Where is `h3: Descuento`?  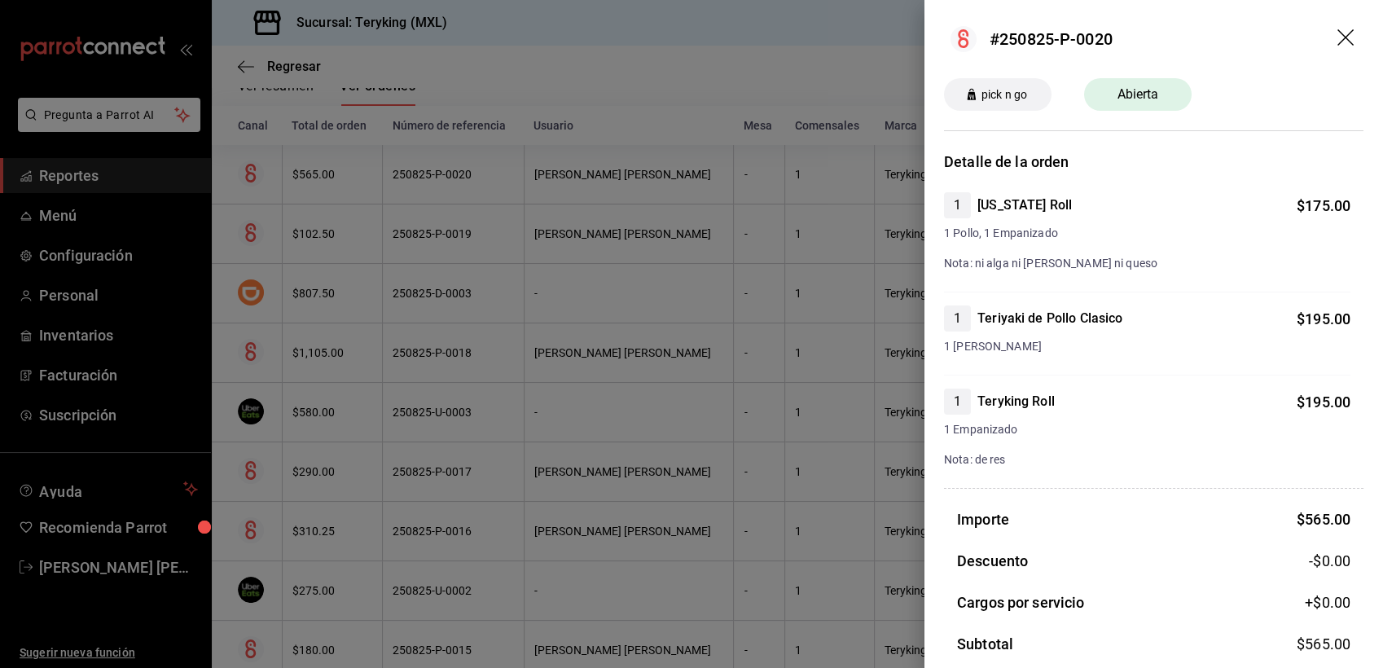
h3: Descuento is located at coordinates (992, 560).